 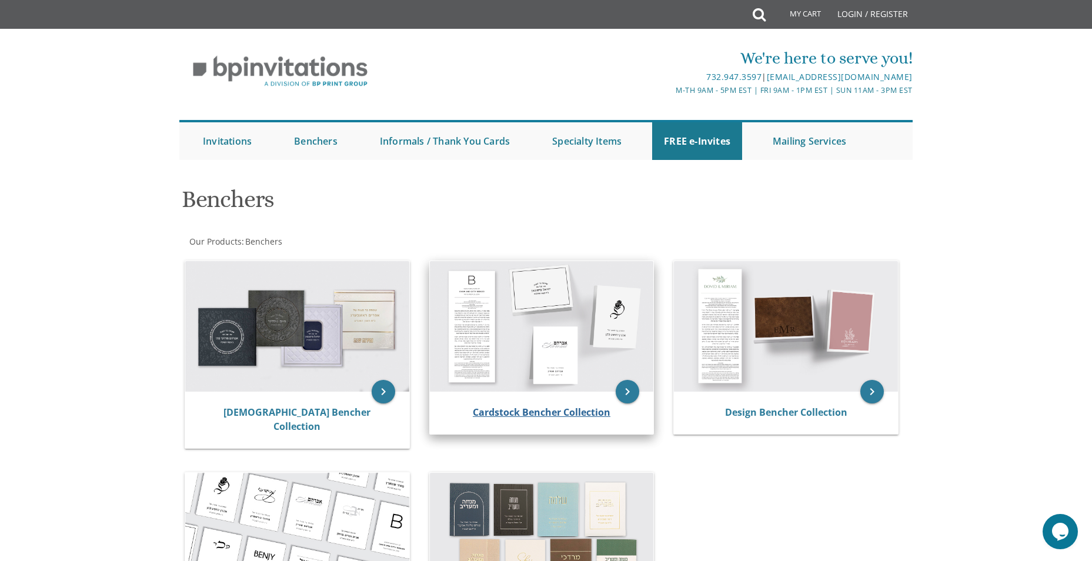 What do you see at coordinates (297, 326) in the screenshot?
I see `img: Judaica Bencher Collection` at bounding box center [297, 326].